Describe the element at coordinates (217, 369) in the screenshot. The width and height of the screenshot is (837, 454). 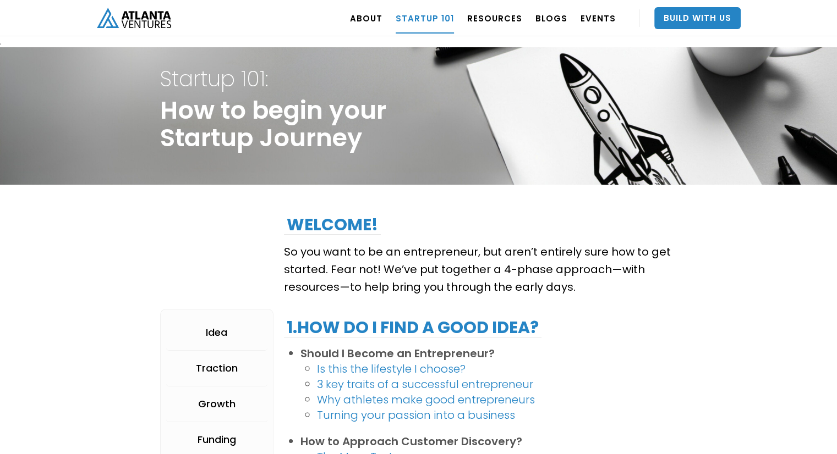
I see `div: Traction` at that location.